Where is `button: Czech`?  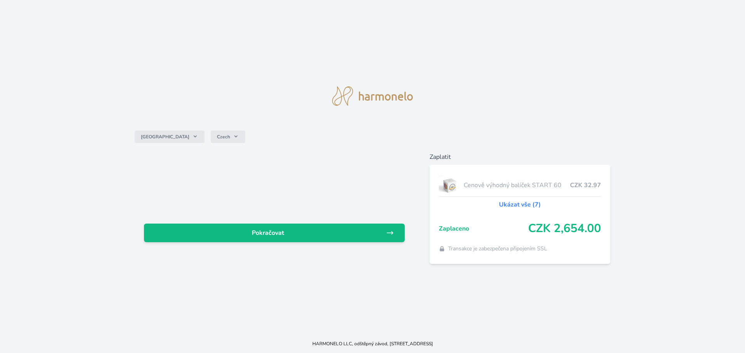
button: Czech is located at coordinates (228, 137).